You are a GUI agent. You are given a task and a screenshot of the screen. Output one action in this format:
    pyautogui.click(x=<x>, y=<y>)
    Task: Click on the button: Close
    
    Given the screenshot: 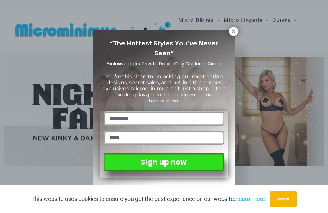 What is the action you would take?
    pyautogui.click(x=233, y=31)
    